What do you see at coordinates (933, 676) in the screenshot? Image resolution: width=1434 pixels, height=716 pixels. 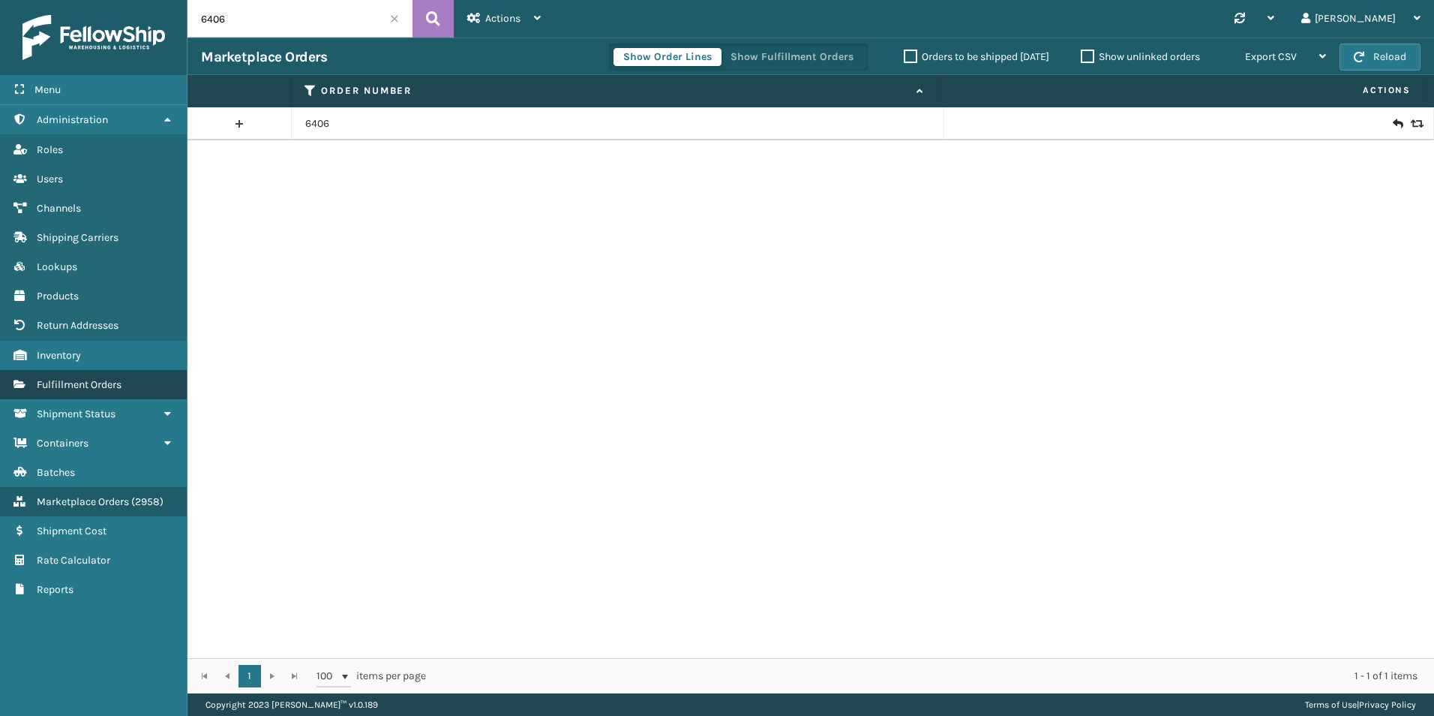 I see `div: 1 - 1 of 1 items` at bounding box center [933, 676].